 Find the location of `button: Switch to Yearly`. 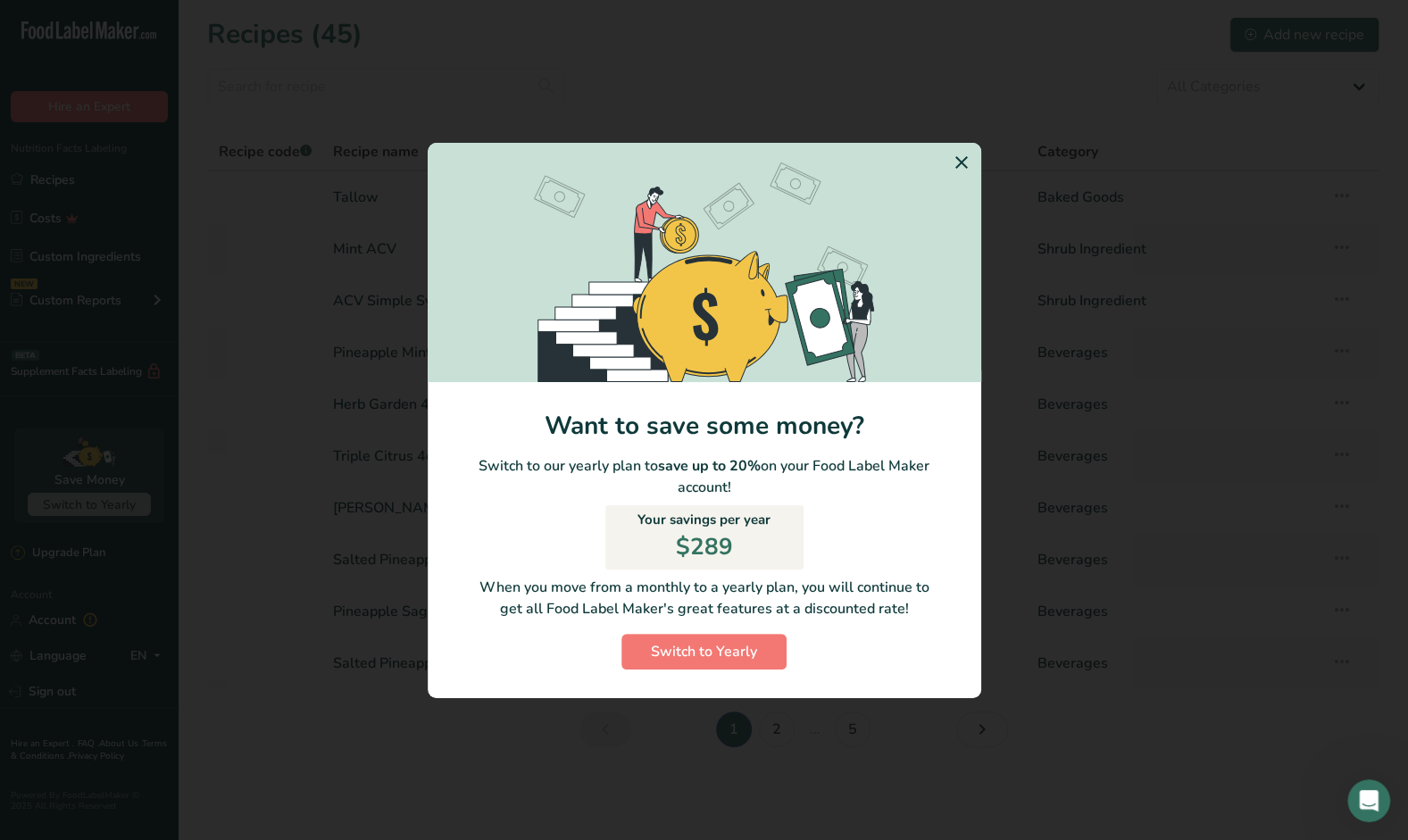

button: Switch to Yearly is located at coordinates (704, 652).